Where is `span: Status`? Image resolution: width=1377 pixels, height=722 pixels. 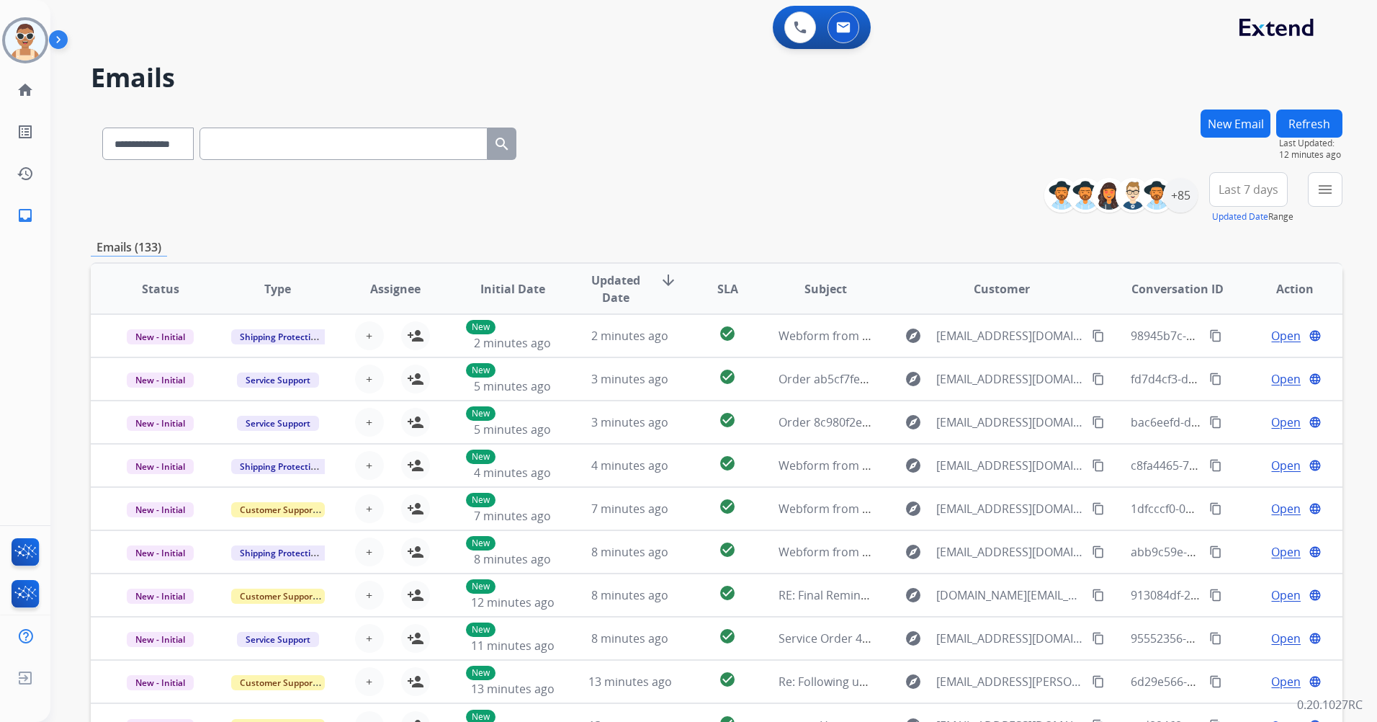 span: Status is located at coordinates (161, 289).